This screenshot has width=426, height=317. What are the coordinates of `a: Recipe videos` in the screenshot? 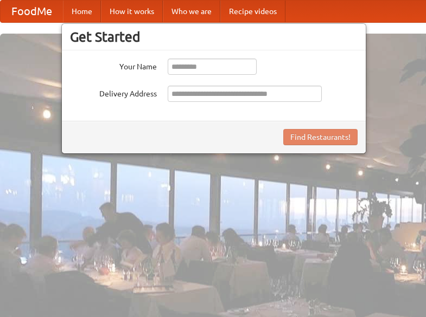 It's located at (253, 11).